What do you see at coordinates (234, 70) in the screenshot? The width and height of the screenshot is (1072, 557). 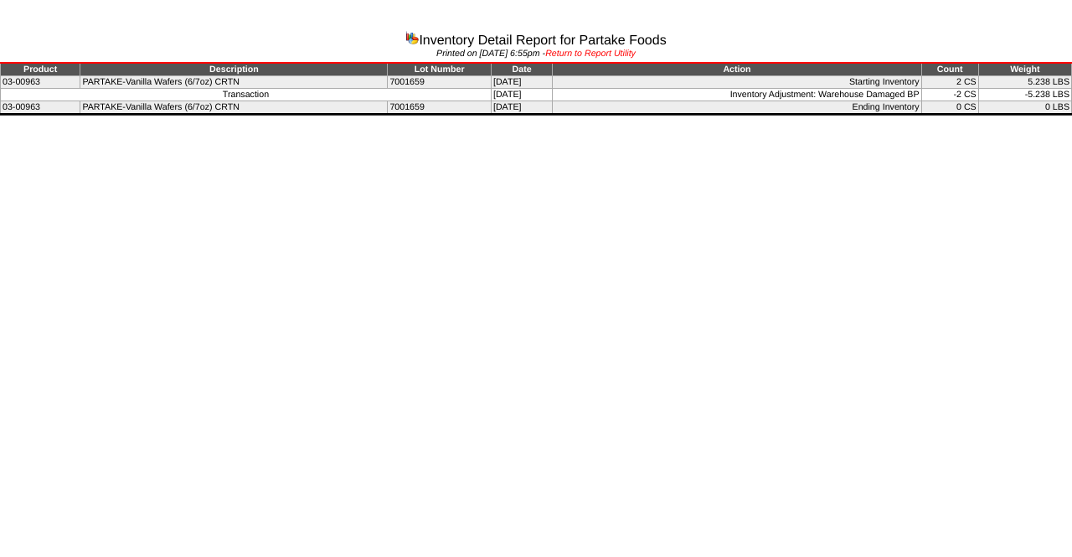 I see `td: Description` at bounding box center [234, 70].